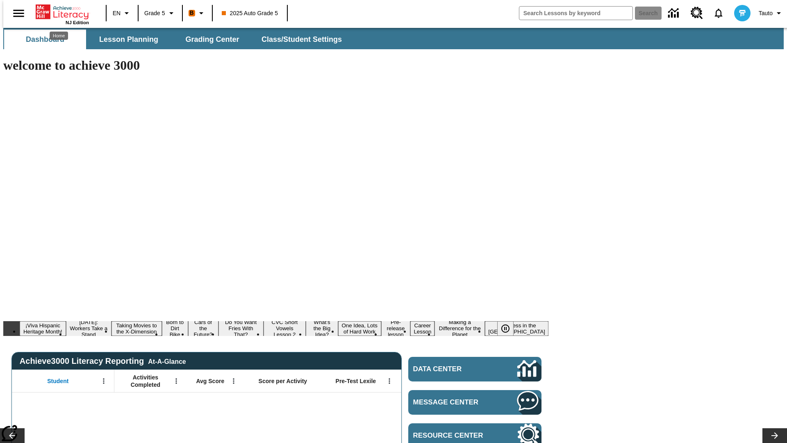 Image resolution: width=787 pixels, height=443 pixels. Describe the element at coordinates (718, 13) in the screenshot. I see `a: Notifications` at that location.